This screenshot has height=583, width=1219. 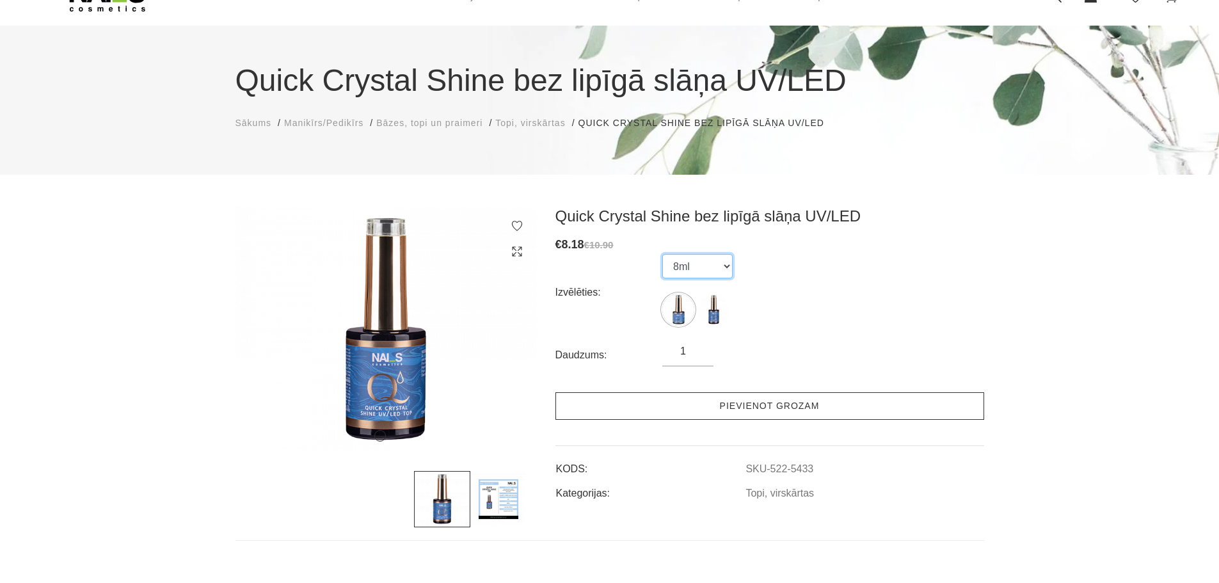 I want to click on span: Bāzes, topi un praimeri, so click(x=430, y=123).